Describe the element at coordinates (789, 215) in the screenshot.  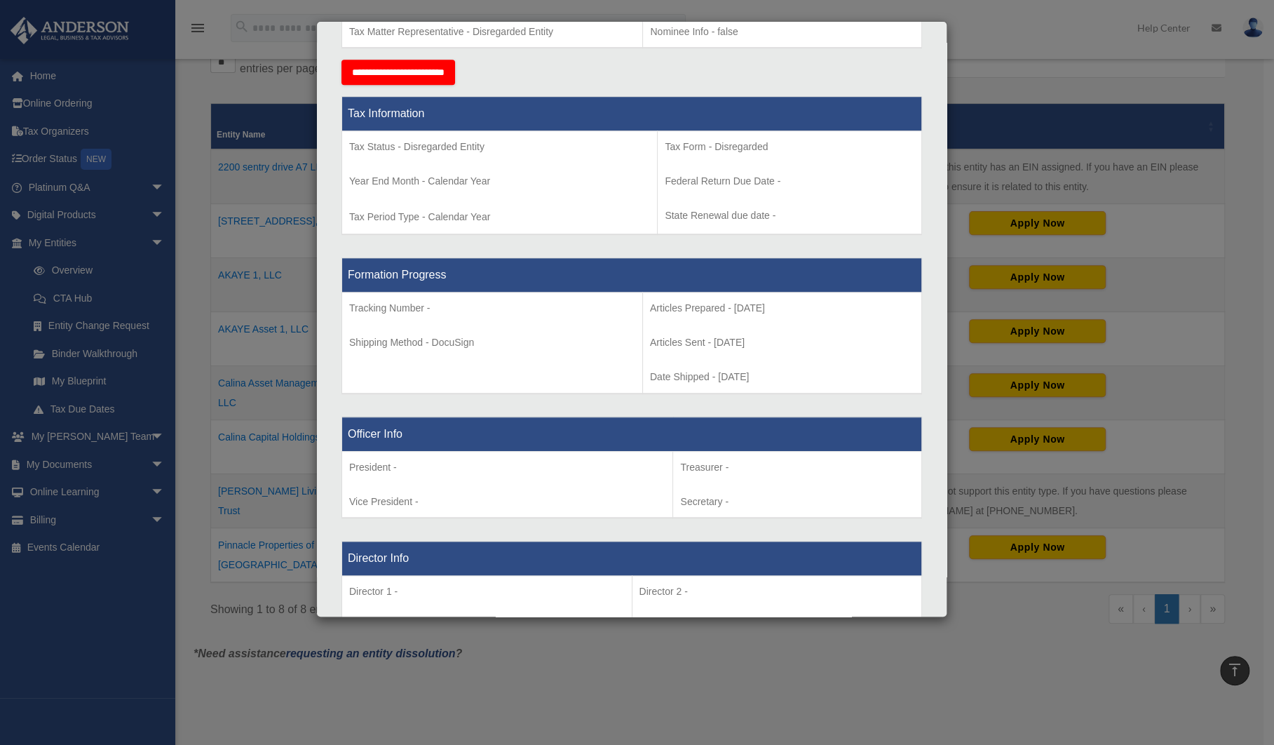
I see `p: State Renewal due date -` at that location.